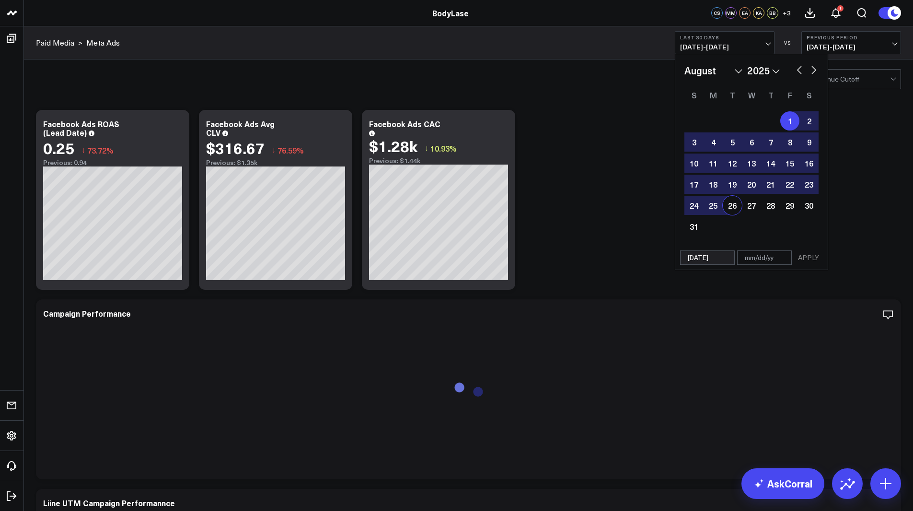  Describe the element at coordinates (745, 13) in the screenshot. I see `div: EA` at that location.